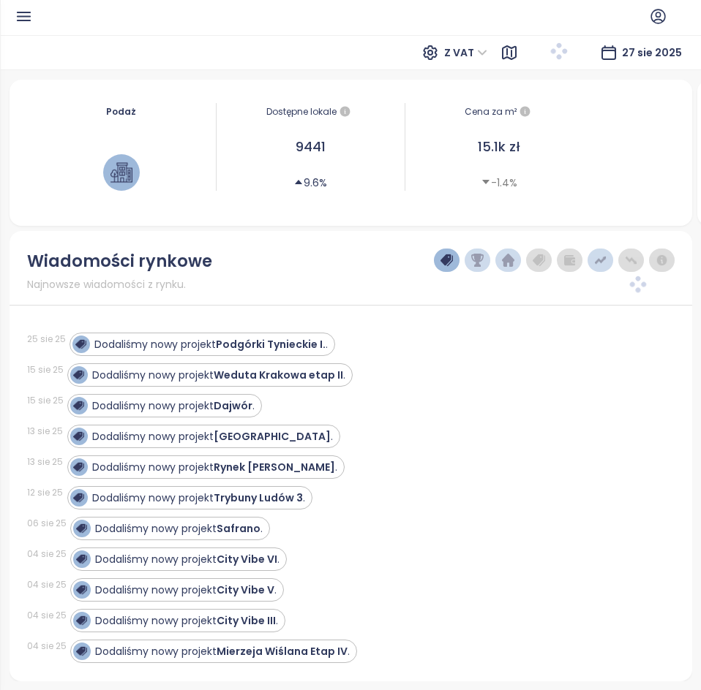  What do you see at coordinates (45, 493) in the screenshot?
I see `div: 12 sie 25` at bounding box center [45, 493].